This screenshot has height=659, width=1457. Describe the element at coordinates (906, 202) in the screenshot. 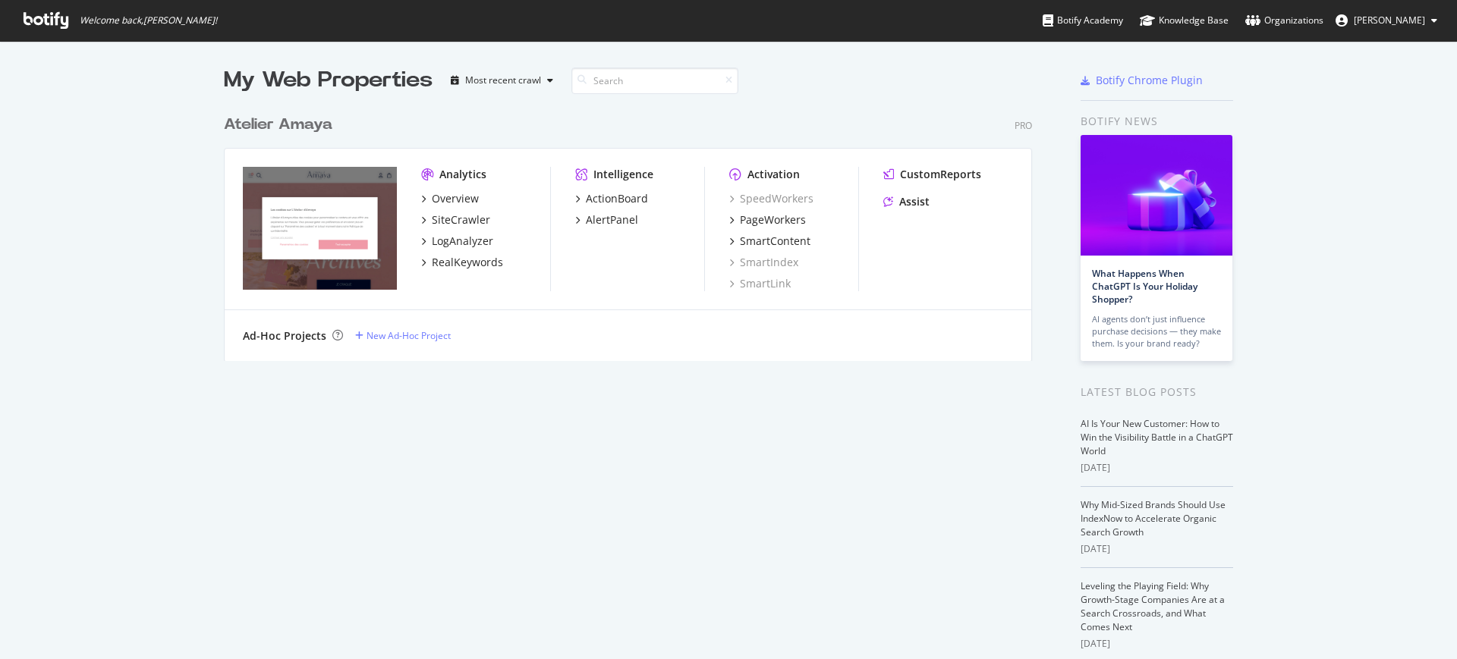

I see `a: Assist` at that location.